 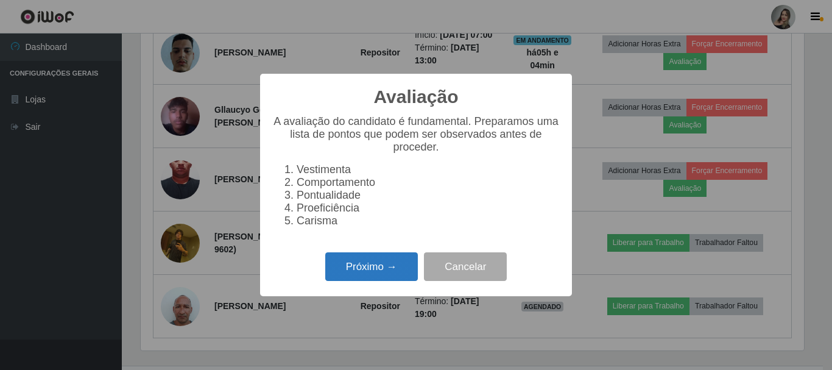 What do you see at coordinates (428, 195) in the screenshot?
I see `li: Pontualidade` at bounding box center [428, 195].